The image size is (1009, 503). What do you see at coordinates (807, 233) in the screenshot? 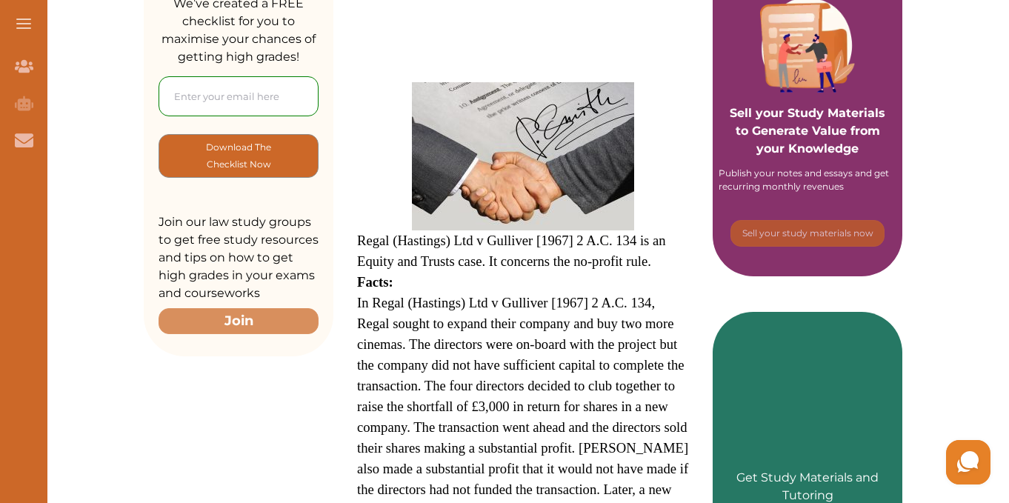
I see `p: Sell your study materials now` at bounding box center [807, 233].